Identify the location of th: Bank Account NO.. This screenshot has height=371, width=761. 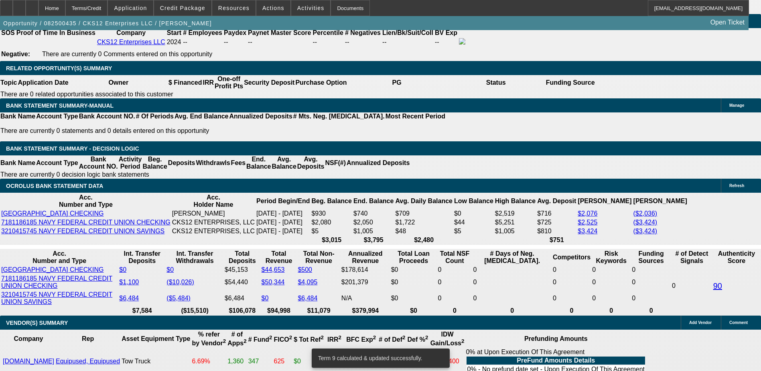
(98, 163).